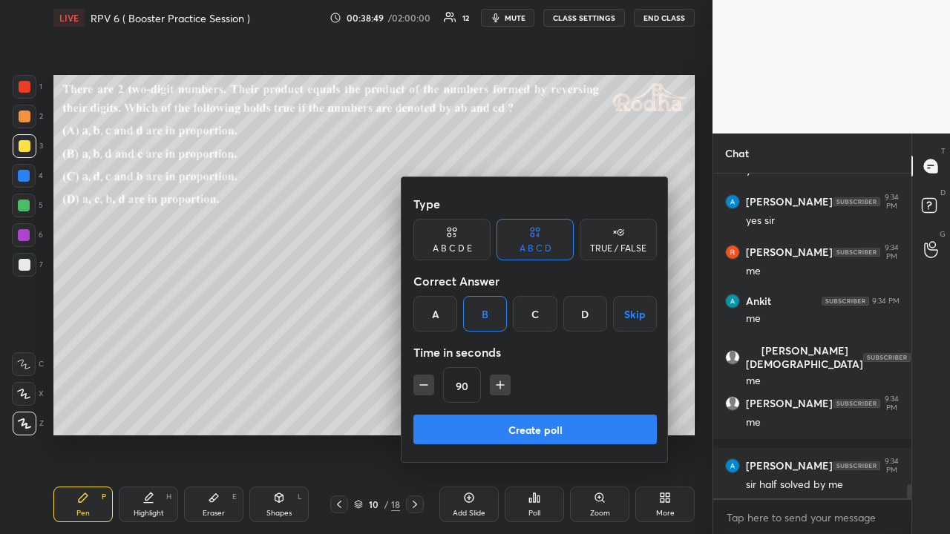  I want to click on div: Correct Answer, so click(535, 281).